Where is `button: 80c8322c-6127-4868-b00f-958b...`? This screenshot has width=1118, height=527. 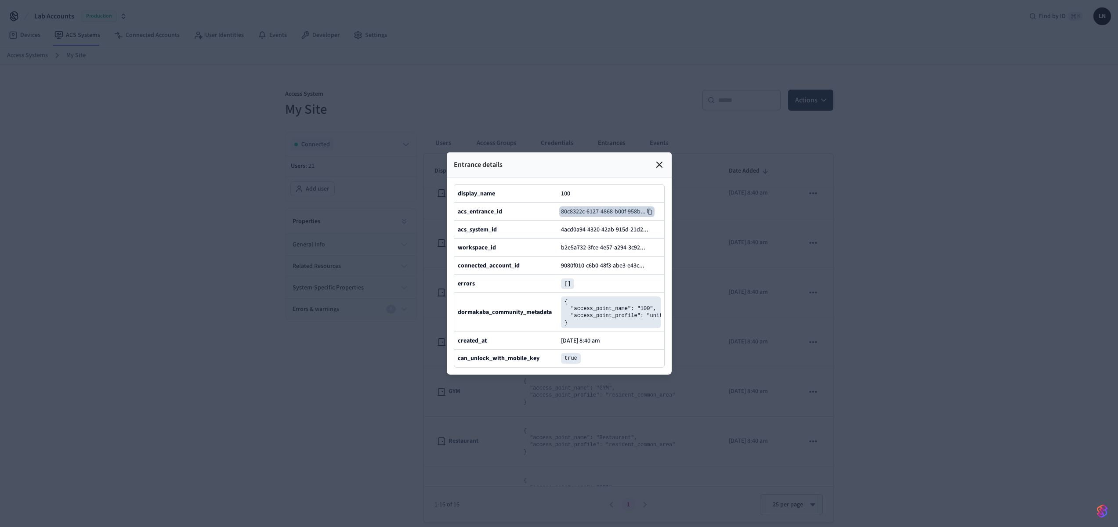 button: 80c8322c-6127-4868-b00f-958b... is located at coordinates (606, 212).